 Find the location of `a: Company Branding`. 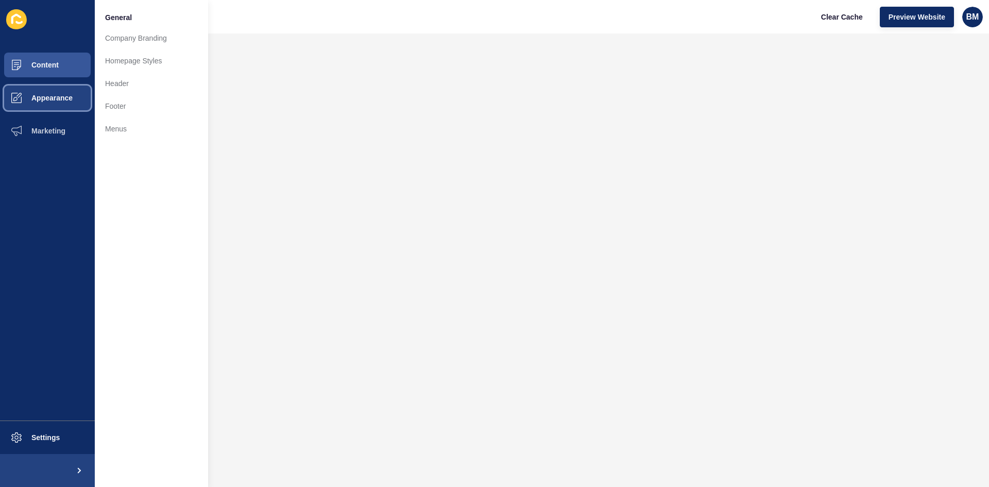

a: Company Branding is located at coordinates (151, 38).